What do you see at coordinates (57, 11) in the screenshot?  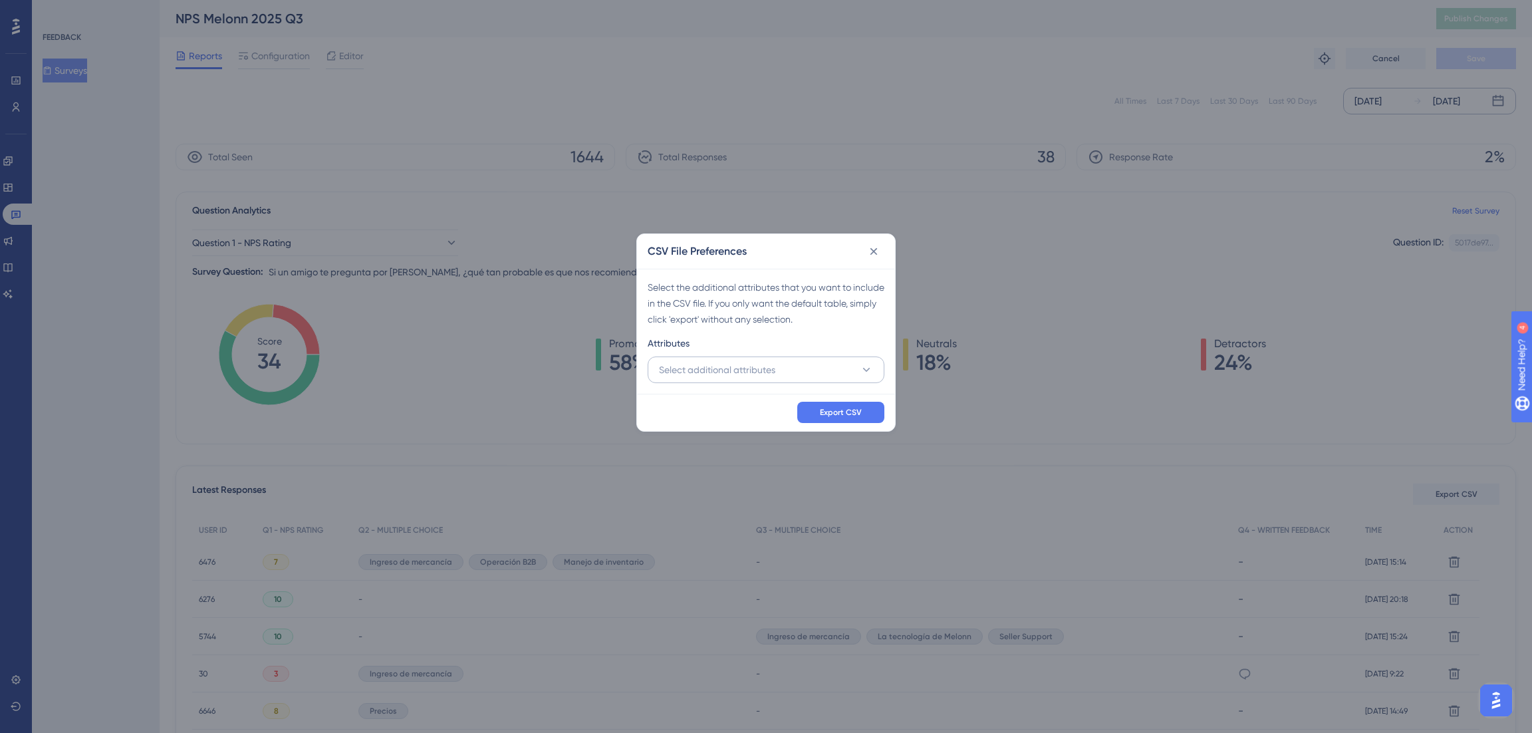 I see `span: Need Help?` at bounding box center [57, 11].